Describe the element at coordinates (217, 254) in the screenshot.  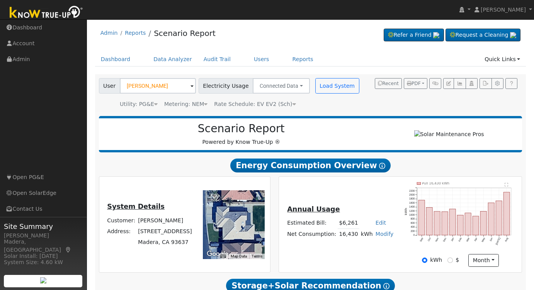
I see `img: Google` at that location.